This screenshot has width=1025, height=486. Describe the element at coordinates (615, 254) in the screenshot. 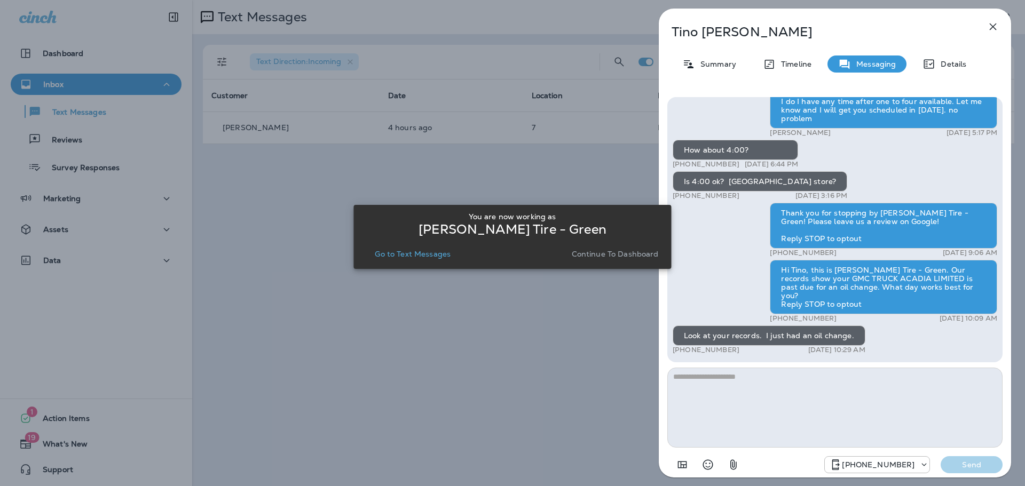

I see `button: Continue to Dashboard` at that location.